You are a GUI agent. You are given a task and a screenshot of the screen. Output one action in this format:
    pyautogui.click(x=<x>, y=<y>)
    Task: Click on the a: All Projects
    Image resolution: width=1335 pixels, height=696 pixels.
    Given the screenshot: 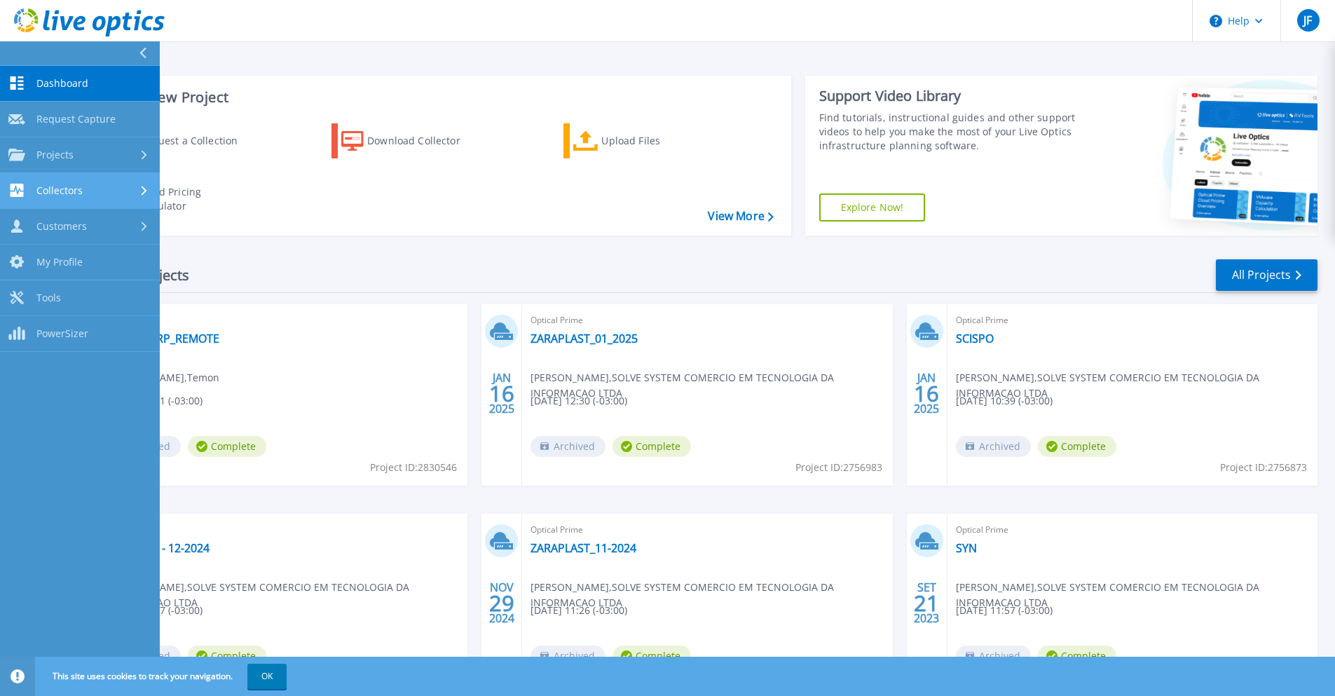 What is the action you would take?
    pyautogui.click(x=1266, y=275)
    